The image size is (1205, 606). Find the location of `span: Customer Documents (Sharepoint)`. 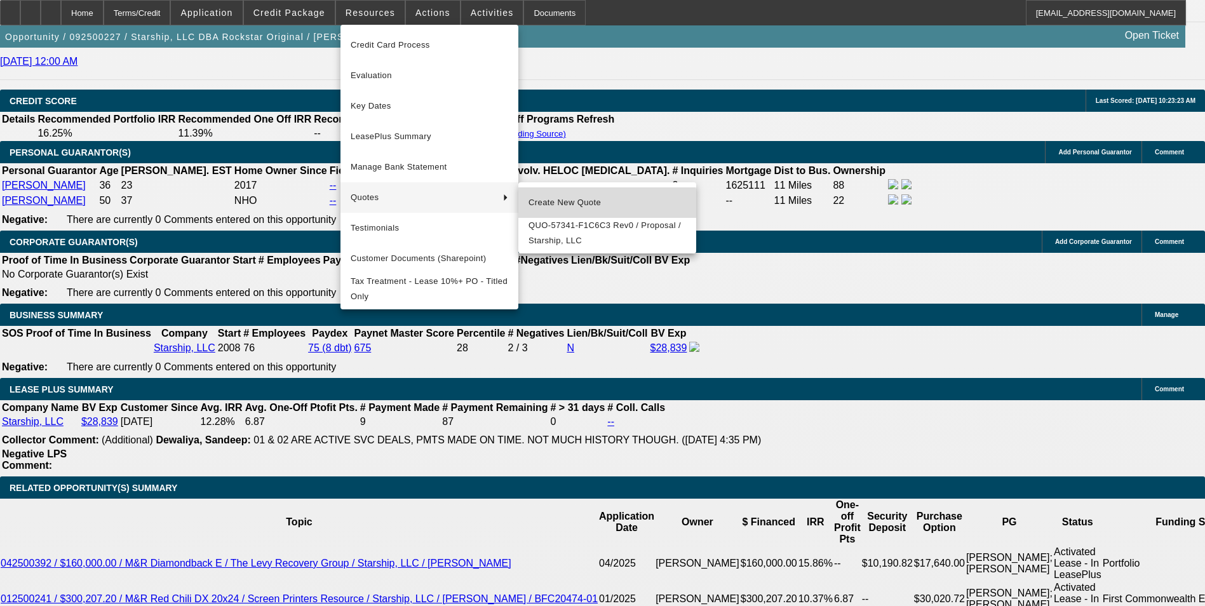

span: Customer Documents (Sharepoint) is located at coordinates (429, 259).